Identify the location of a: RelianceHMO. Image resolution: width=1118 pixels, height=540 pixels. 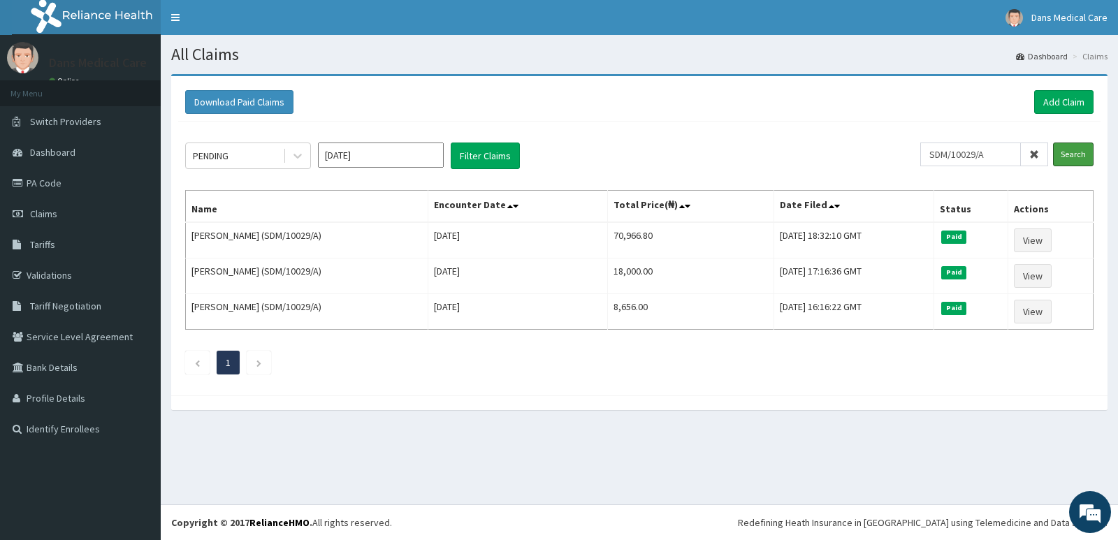
(280, 523).